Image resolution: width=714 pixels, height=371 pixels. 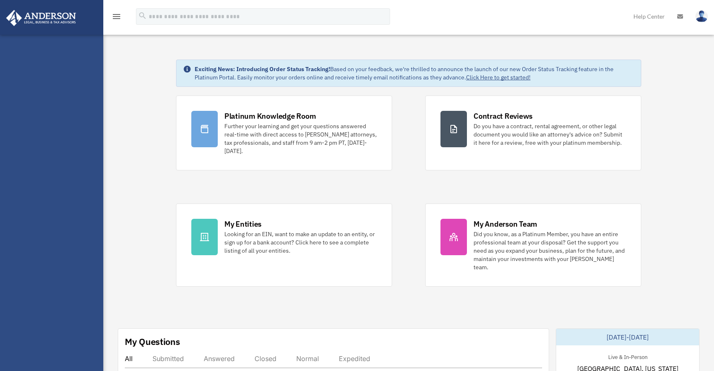 What do you see at coordinates (117, 18) in the screenshot?
I see `a: menu` at bounding box center [117, 18].